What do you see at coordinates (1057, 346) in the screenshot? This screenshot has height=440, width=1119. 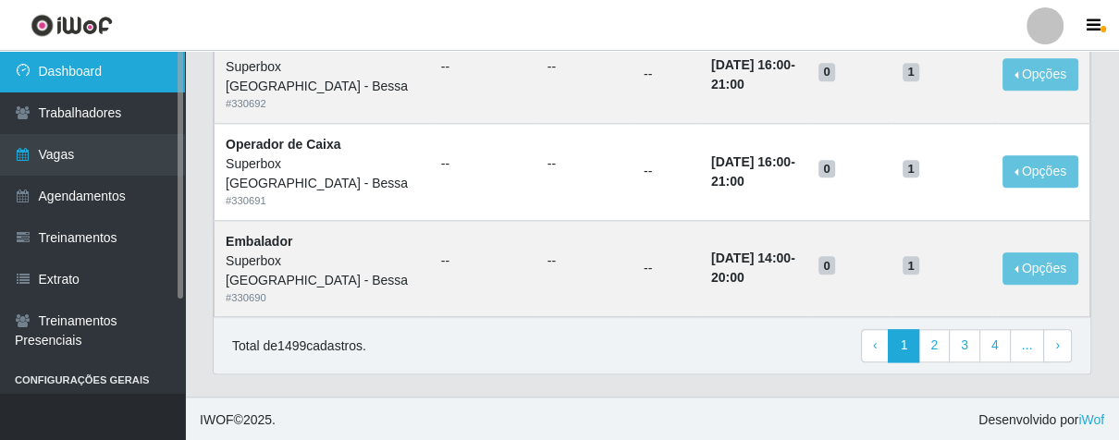 I see `a: Next` at bounding box center [1057, 346].